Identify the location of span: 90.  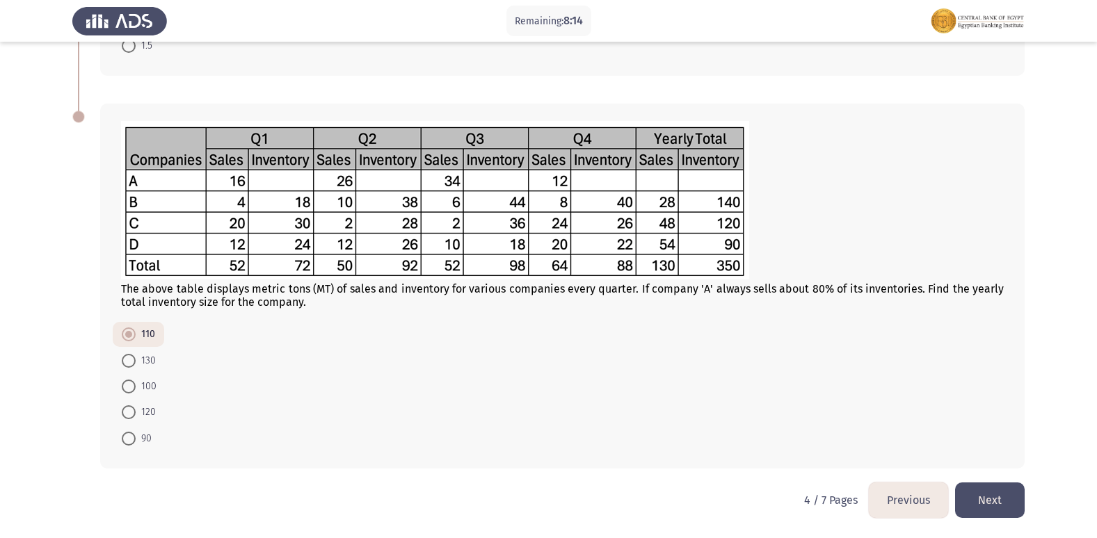
(143, 439).